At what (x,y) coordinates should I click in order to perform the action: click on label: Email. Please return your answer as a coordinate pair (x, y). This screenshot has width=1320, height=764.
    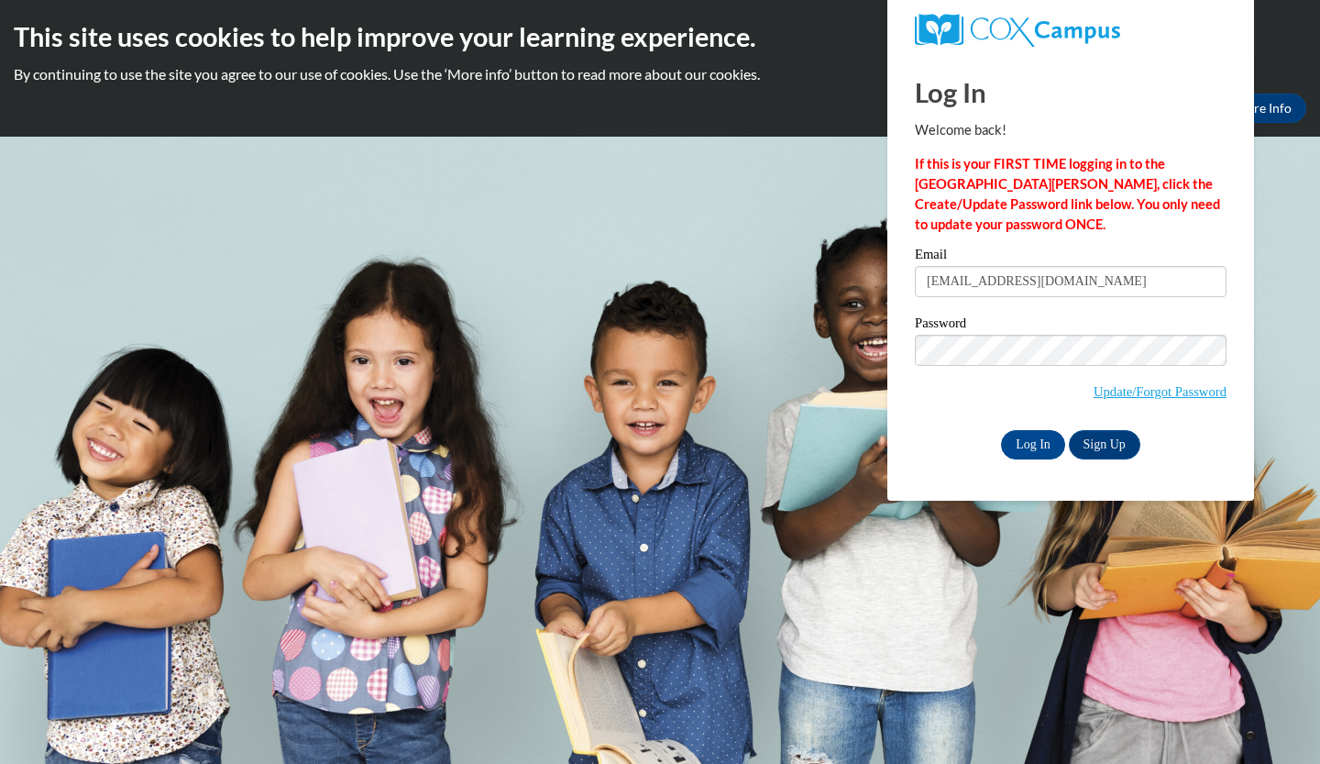
    Looking at the image, I should click on (1071, 257).